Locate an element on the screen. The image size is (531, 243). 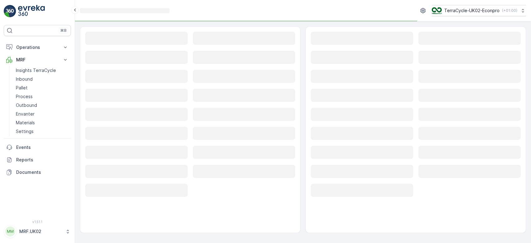
a: Envanter is located at coordinates (42, 114).